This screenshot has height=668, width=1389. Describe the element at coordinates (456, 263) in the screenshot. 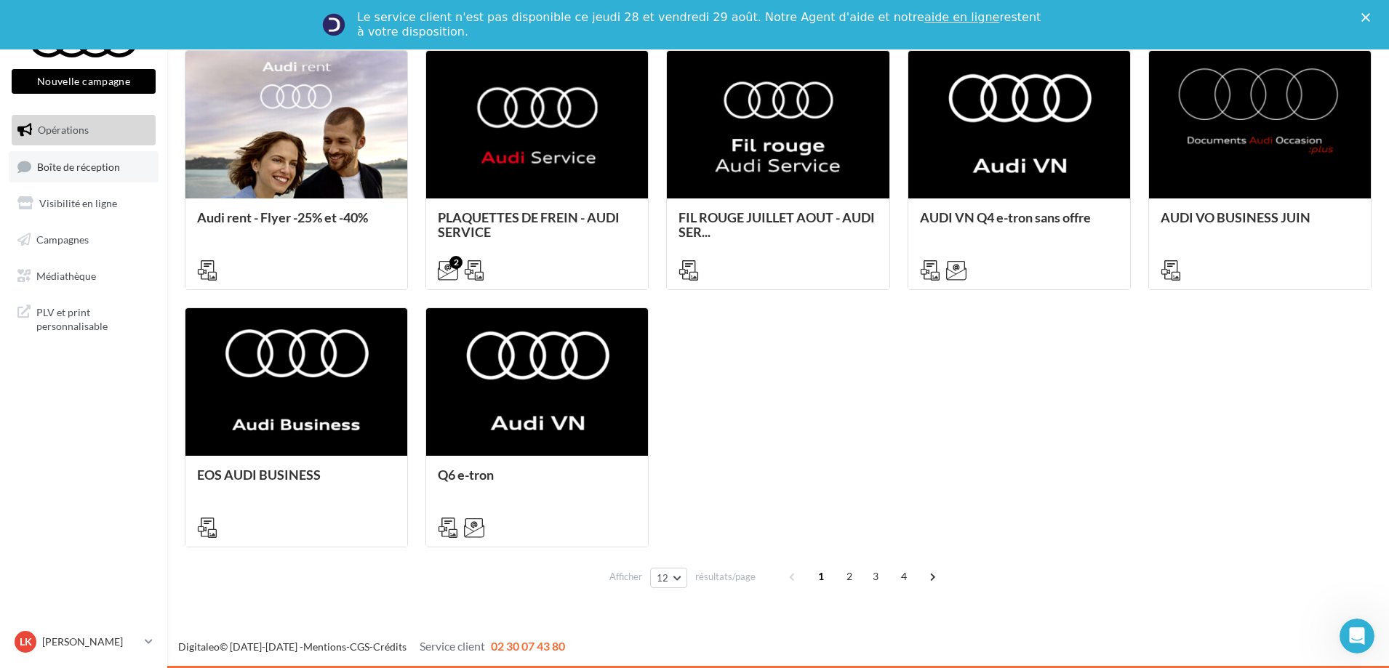

I see `div: 2` at that location.